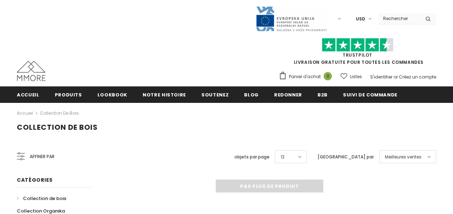 The height and width of the screenshot is (214, 453). What do you see at coordinates (283, 157) in the screenshot?
I see `span: 12` at bounding box center [283, 157].